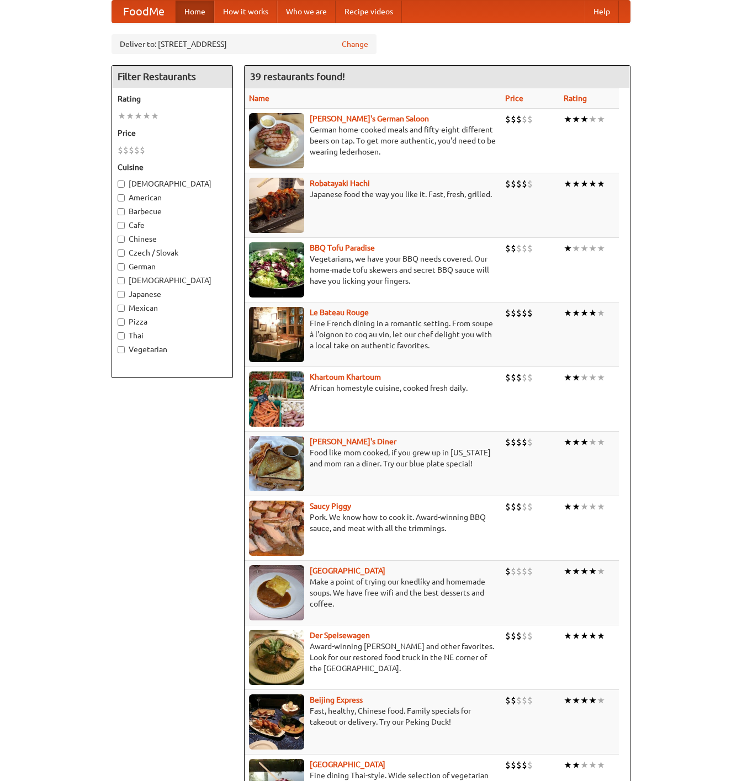 The image size is (742, 781). What do you see at coordinates (277, 205) in the screenshot?
I see `img: robatayaki.jpg` at bounding box center [277, 205].